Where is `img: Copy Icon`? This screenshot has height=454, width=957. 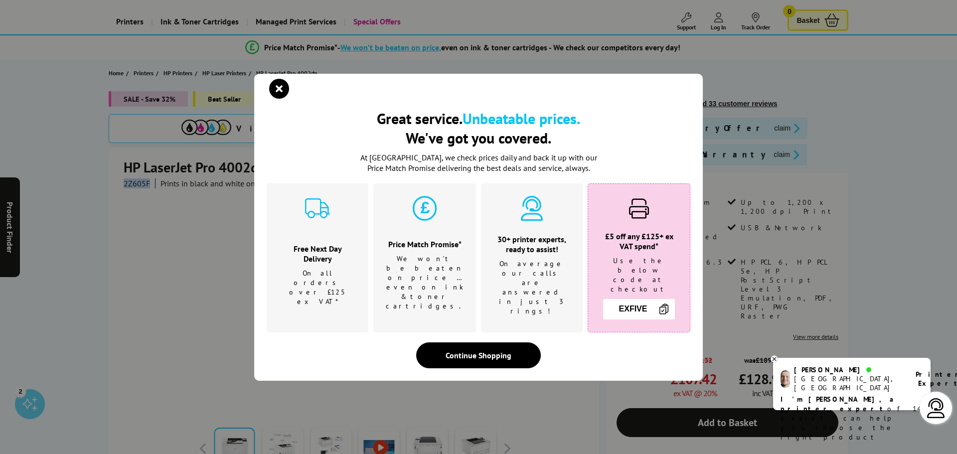
img: Copy Icon is located at coordinates (664, 309).